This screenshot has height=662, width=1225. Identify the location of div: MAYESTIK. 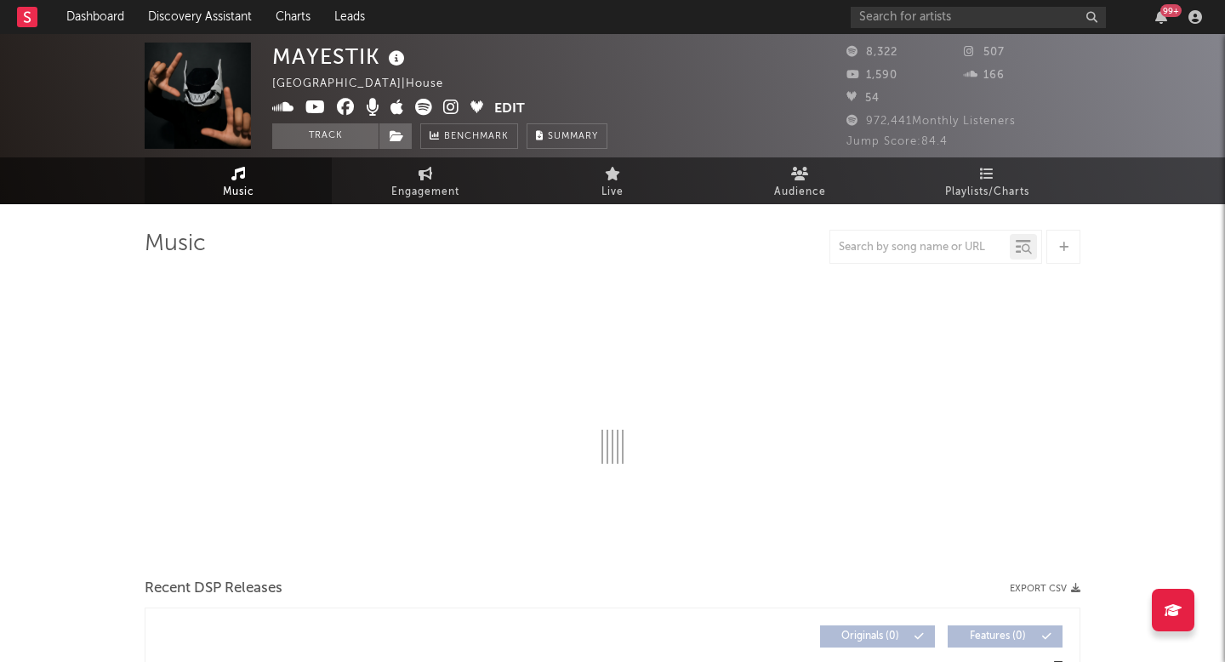
(340, 56).